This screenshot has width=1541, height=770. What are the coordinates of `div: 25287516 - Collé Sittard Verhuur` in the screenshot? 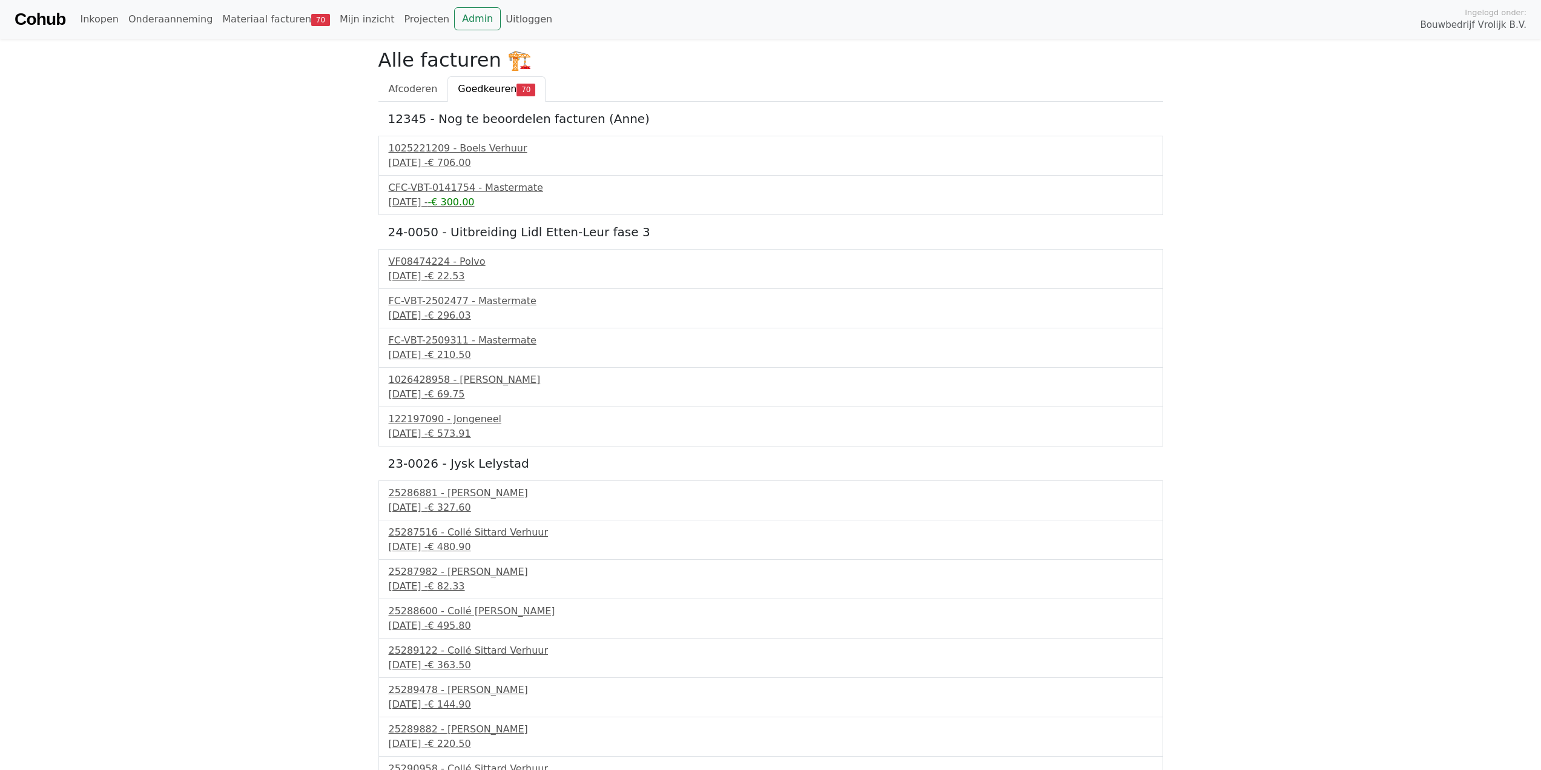 It's located at (771, 532).